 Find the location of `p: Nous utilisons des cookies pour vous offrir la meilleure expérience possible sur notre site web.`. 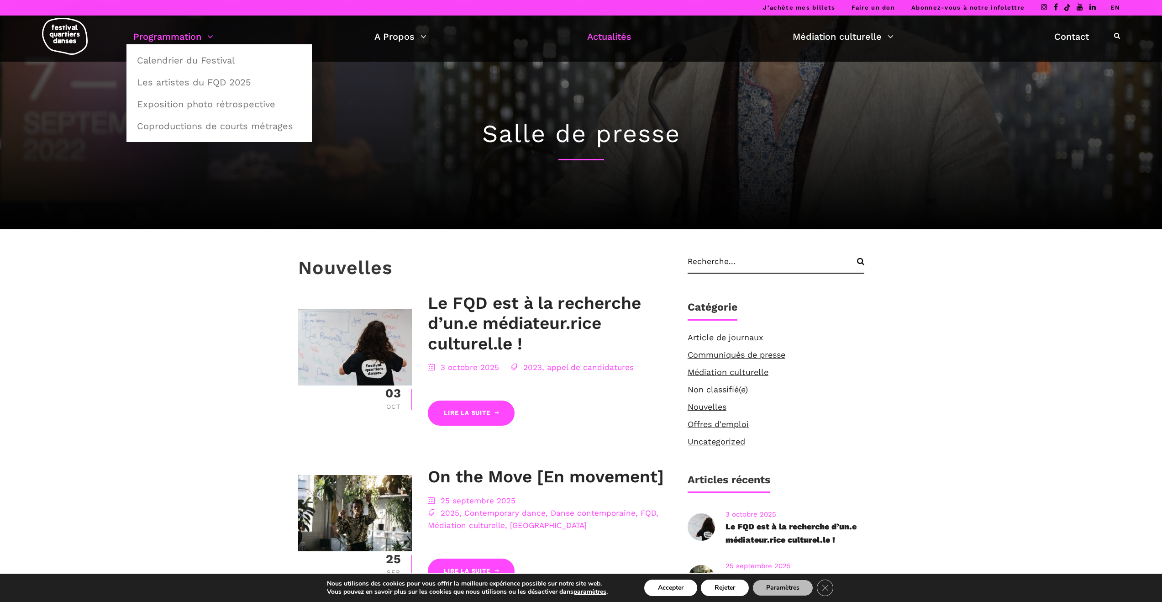

p: Nous utilisons des cookies pour vous offrir la meilleure expérience possible sur notre site web. is located at coordinates (467, 584).